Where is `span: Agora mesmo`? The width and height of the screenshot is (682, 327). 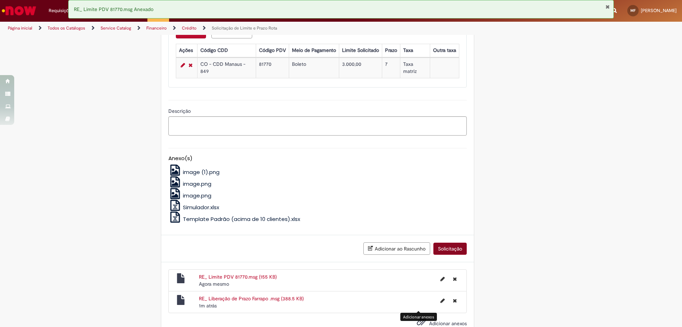
span: Agora mesmo is located at coordinates (214, 284).